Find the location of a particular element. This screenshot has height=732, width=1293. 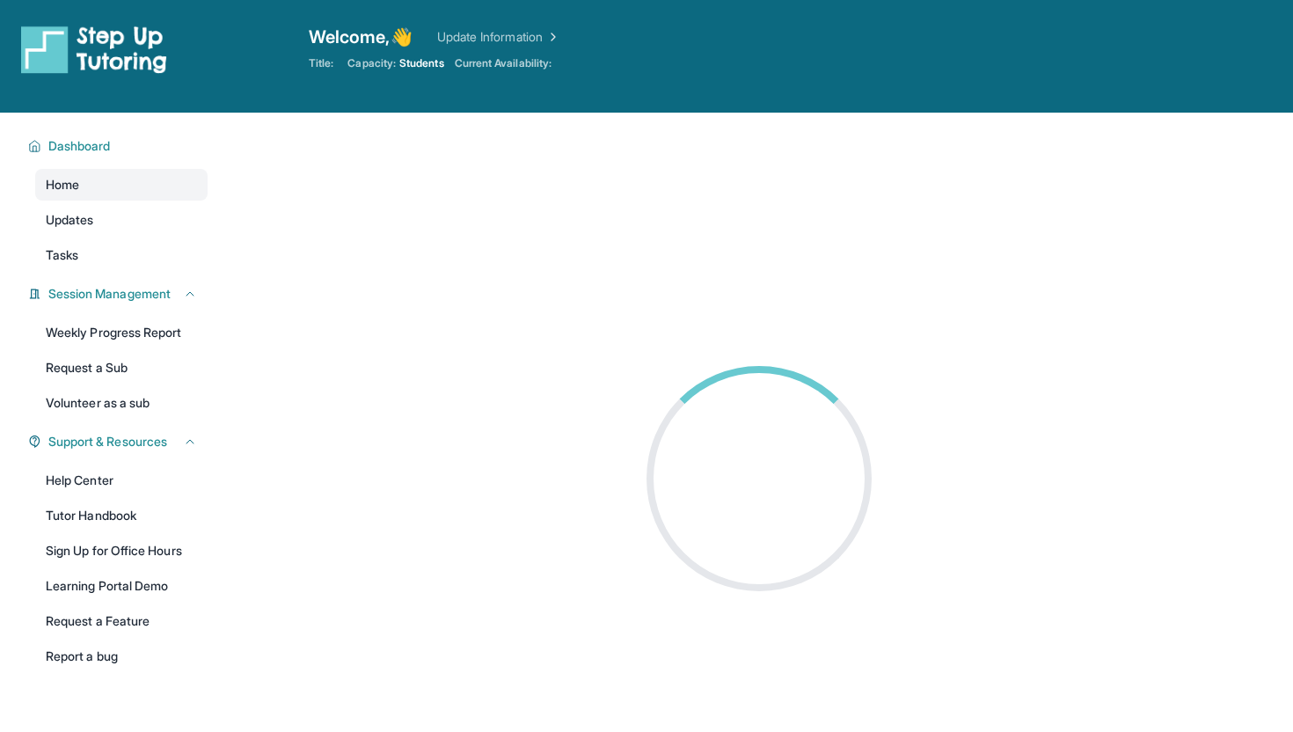

a: Learning Portal Demo is located at coordinates (121, 586).